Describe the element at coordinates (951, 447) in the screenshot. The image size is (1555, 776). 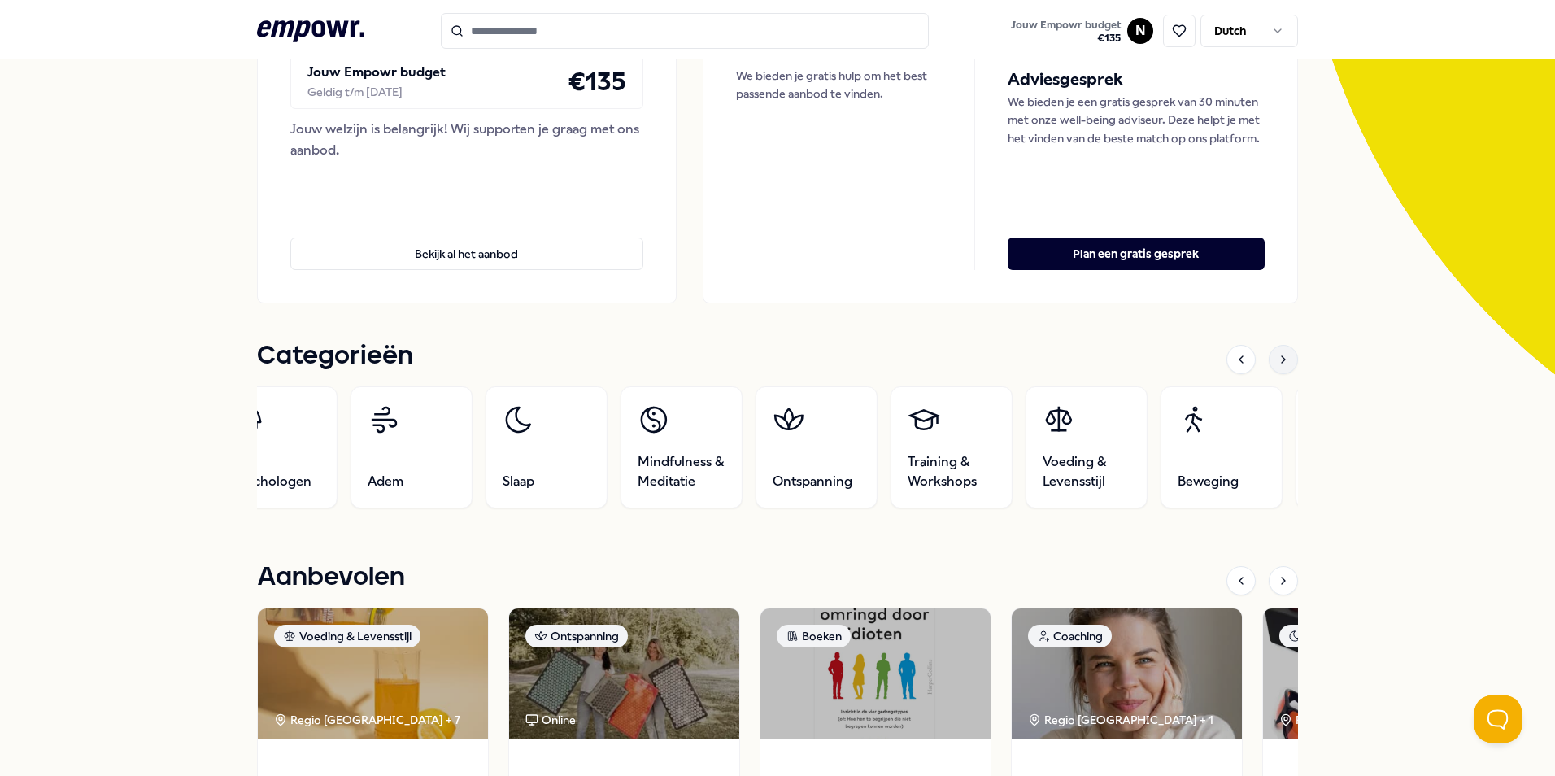
I see `a: Training & Workshops` at that location.